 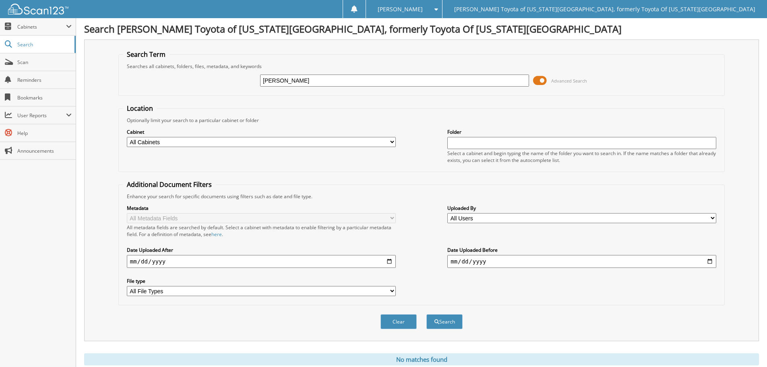 What do you see at coordinates (146, 54) in the screenshot?
I see `legend: Search Term` at bounding box center [146, 54].